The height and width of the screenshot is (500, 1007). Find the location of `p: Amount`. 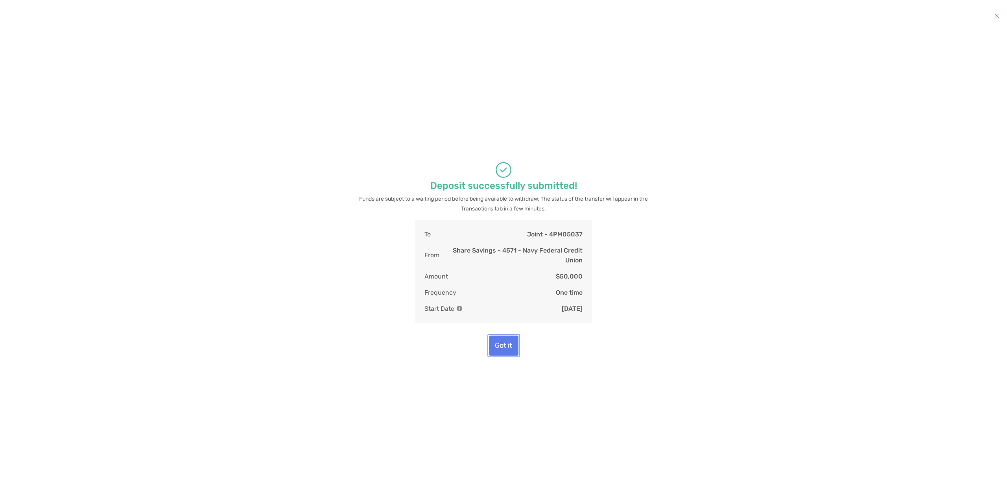

p: Amount is located at coordinates (436, 276).